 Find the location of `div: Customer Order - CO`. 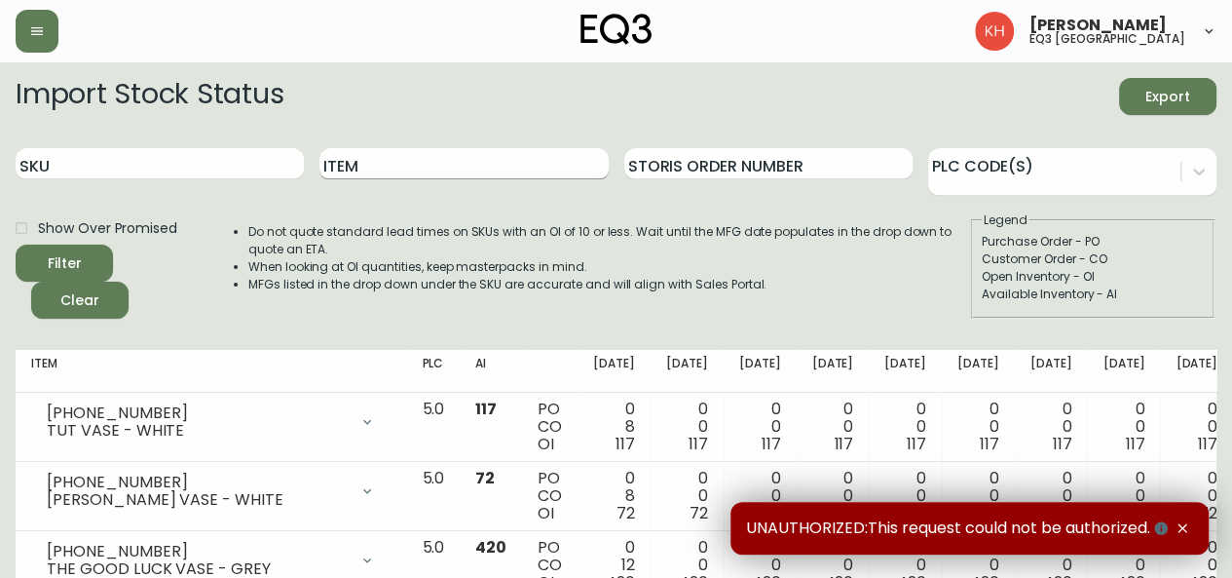

div: Customer Order - CO is located at coordinates (1093, 259).